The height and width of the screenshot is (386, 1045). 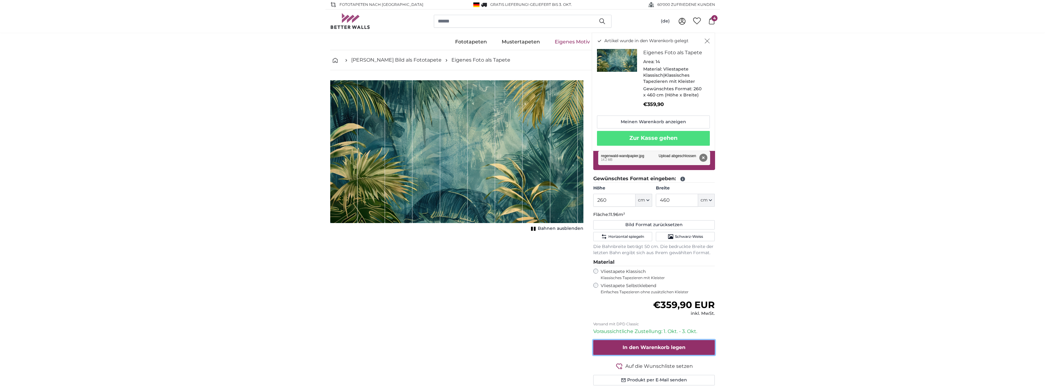 I want to click on label: Höhe, so click(x=623, y=188).